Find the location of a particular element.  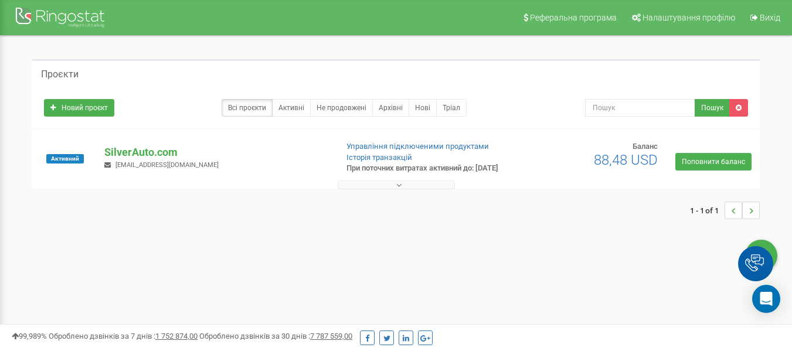

span: 88,48 USD is located at coordinates (625, 160).